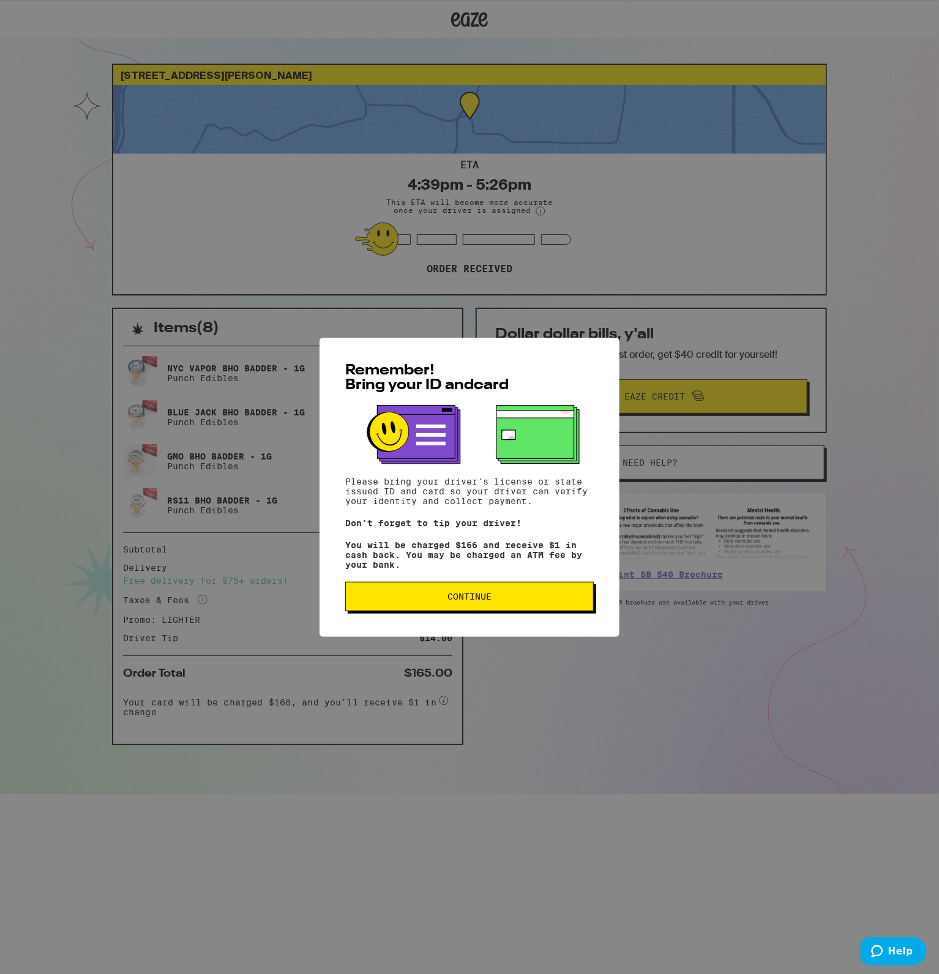  Describe the element at coordinates (469, 523) in the screenshot. I see `p: Don't forget to tip your driver!` at that location.